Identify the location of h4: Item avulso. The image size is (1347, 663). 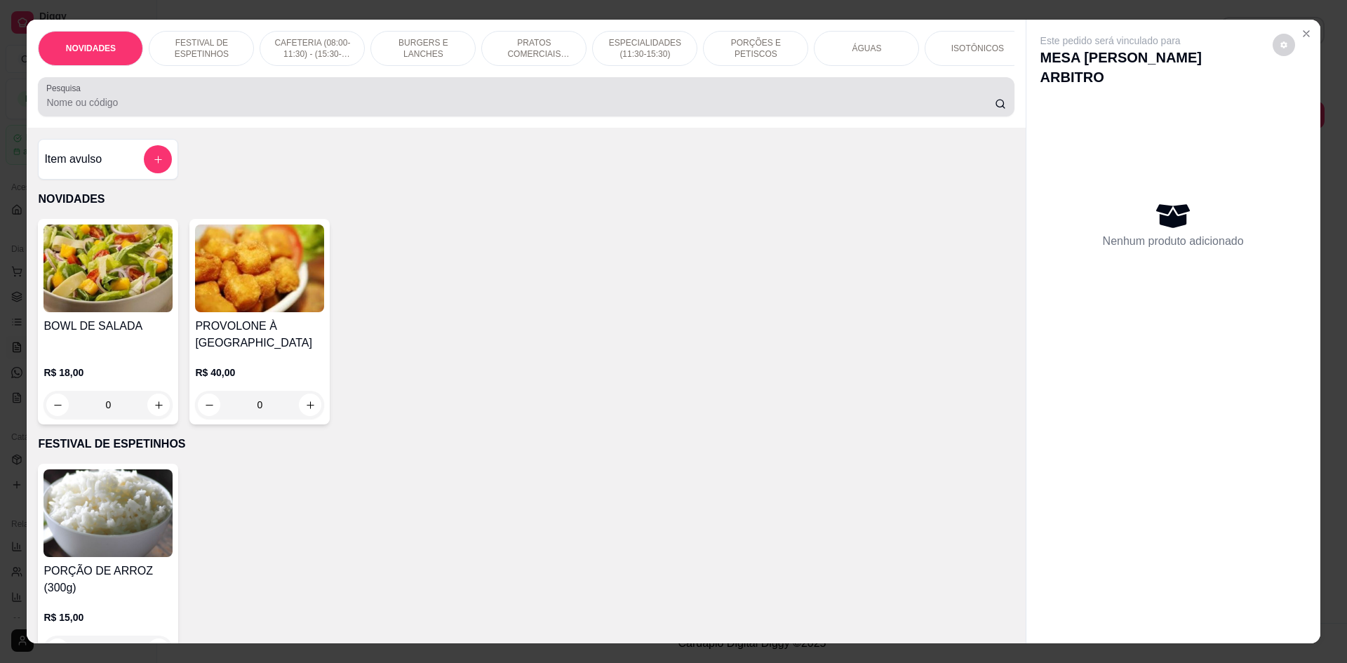
(73, 159).